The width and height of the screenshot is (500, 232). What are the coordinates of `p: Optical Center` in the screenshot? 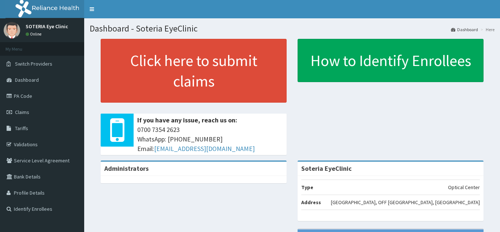 It's located at (464, 187).